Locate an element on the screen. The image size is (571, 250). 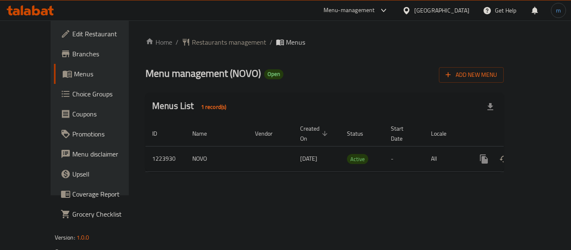
span: Upsell is located at coordinates (106, 174).